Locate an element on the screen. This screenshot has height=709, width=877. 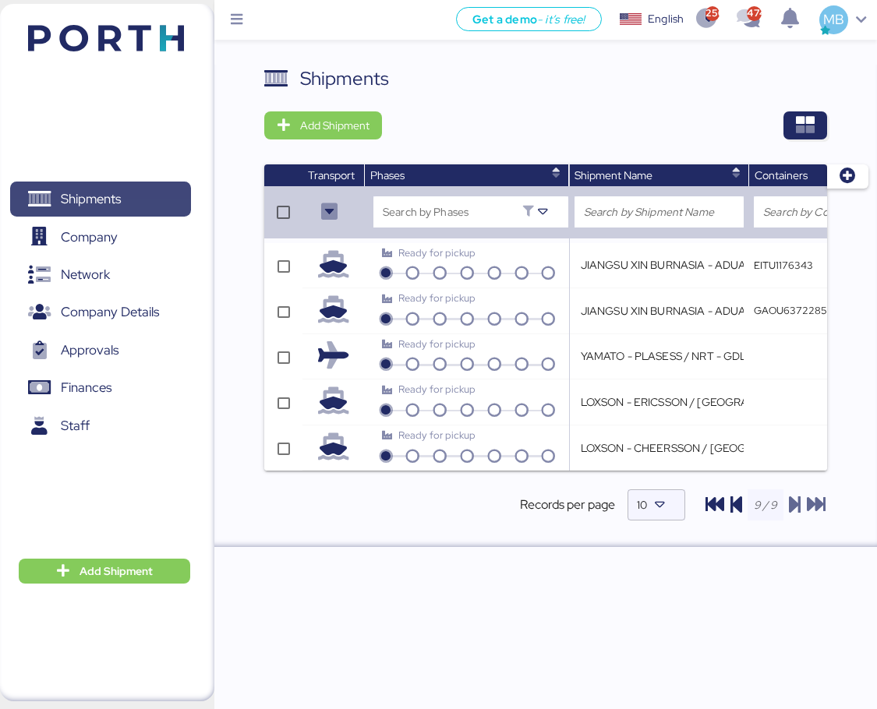
span: Records per page is located at coordinates (567, 505).